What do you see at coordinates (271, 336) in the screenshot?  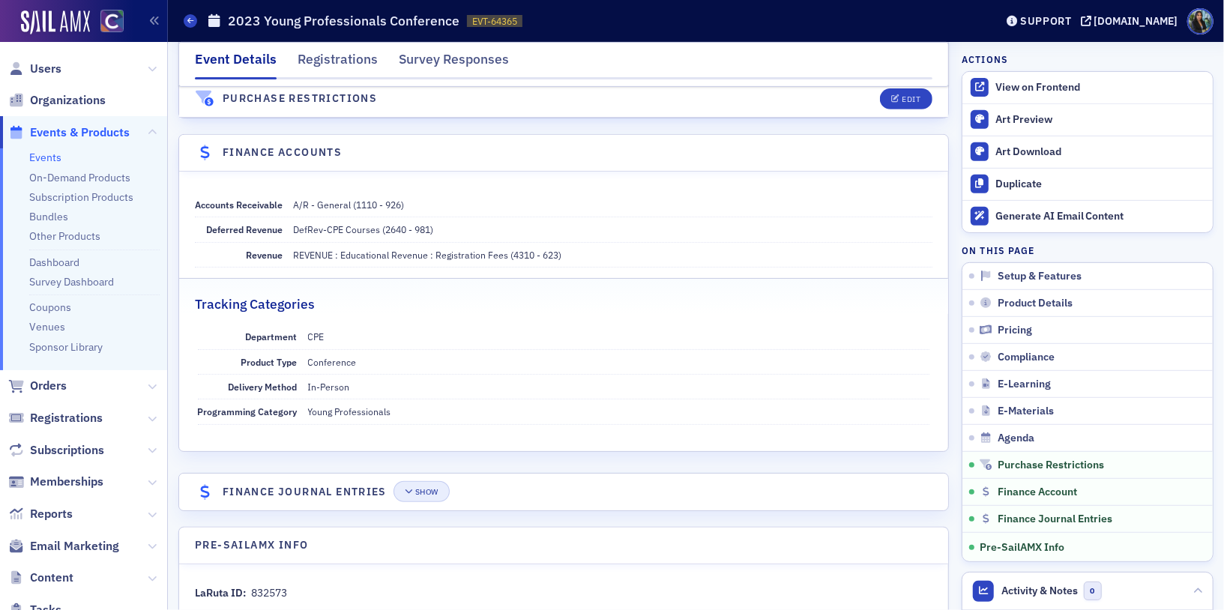 I see `span: Department` at bounding box center [271, 336].